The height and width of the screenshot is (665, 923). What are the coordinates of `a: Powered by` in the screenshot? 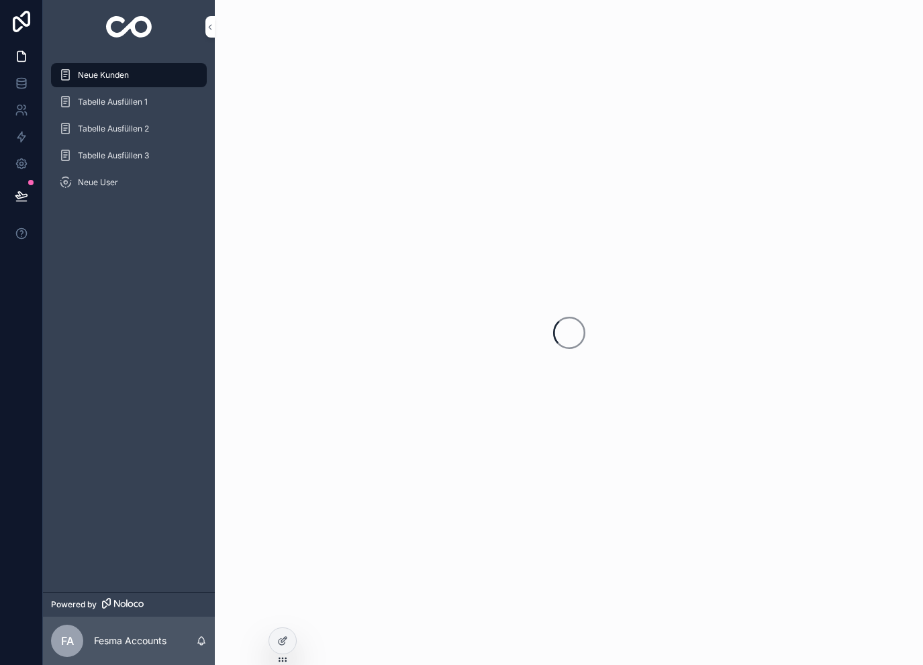 It's located at (129, 604).